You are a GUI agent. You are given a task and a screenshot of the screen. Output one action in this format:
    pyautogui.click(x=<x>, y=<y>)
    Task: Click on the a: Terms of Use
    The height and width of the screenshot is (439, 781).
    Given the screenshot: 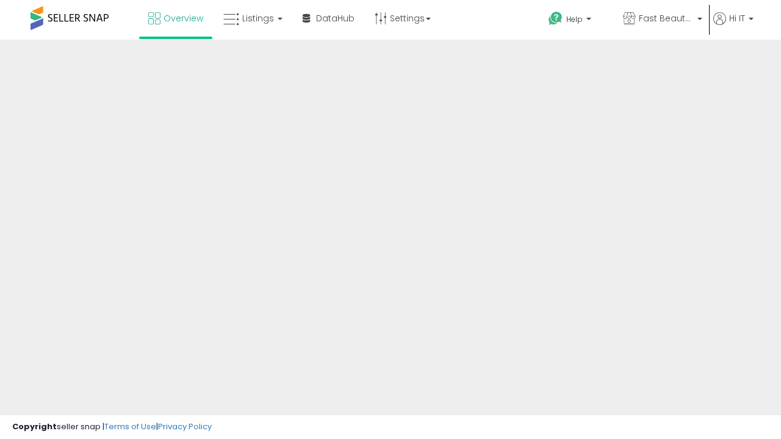 What is the action you would take?
    pyautogui.click(x=130, y=426)
    